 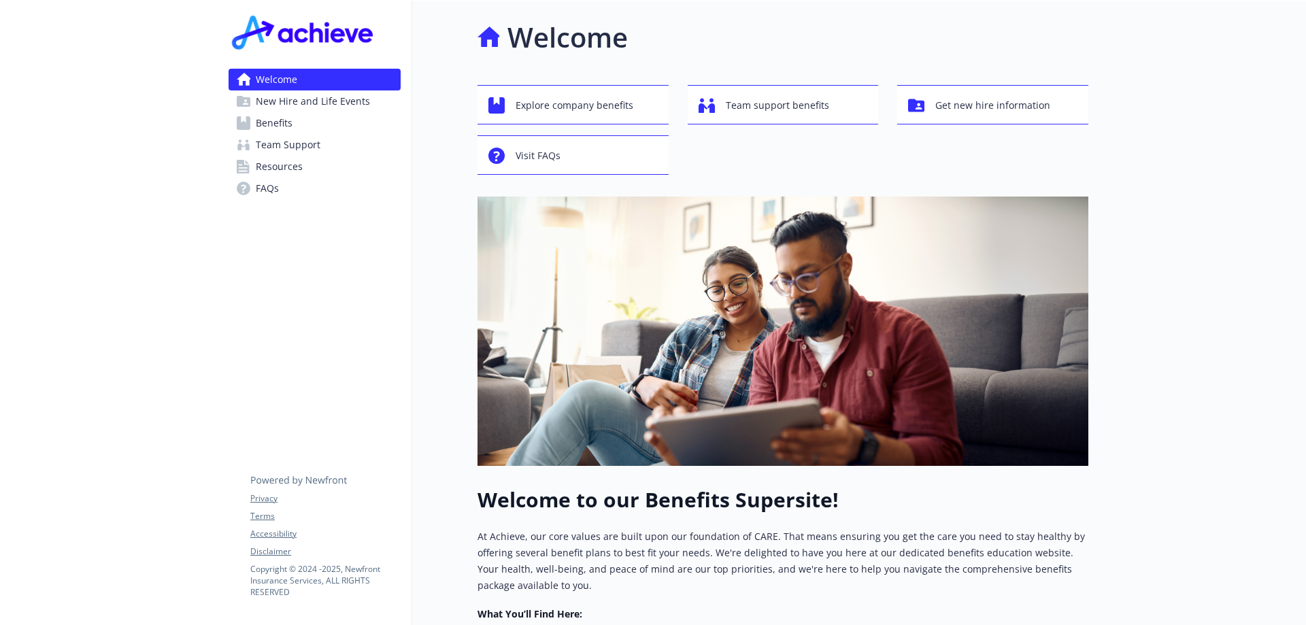 What do you see at coordinates (992, 105) in the screenshot?
I see `span: Get new hire information` at bounding box center [992, 105].